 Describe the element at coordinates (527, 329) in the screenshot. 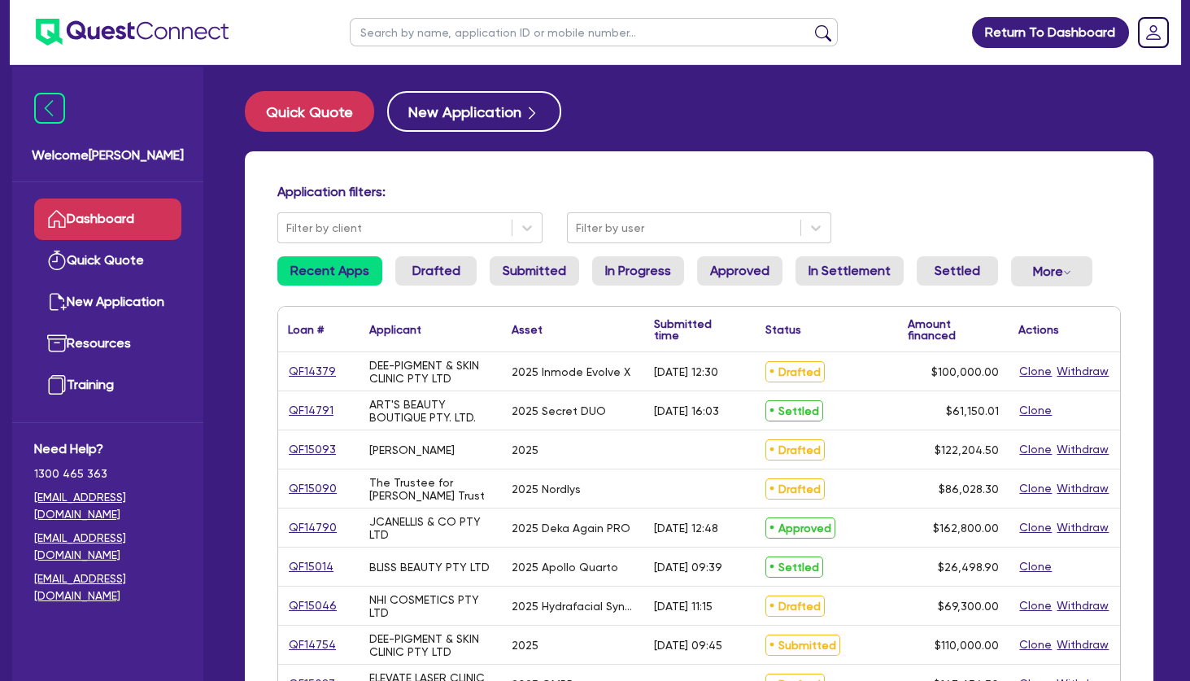

I see `div: Asset` at that location.